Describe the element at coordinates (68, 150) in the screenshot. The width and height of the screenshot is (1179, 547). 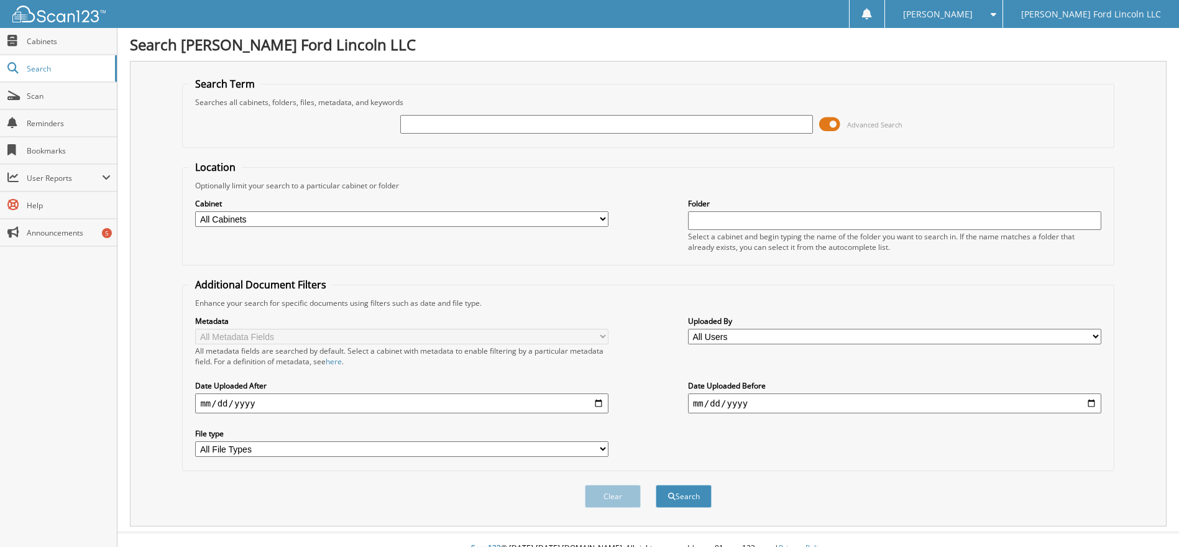
I see `span: Bookmarks` at that location.